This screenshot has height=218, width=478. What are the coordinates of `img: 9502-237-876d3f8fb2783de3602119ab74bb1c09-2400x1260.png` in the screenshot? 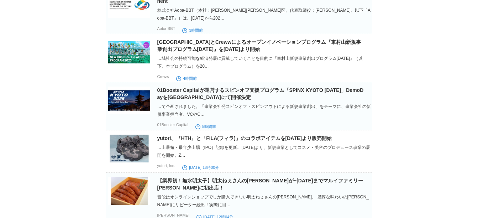 It's located at (129, 52).